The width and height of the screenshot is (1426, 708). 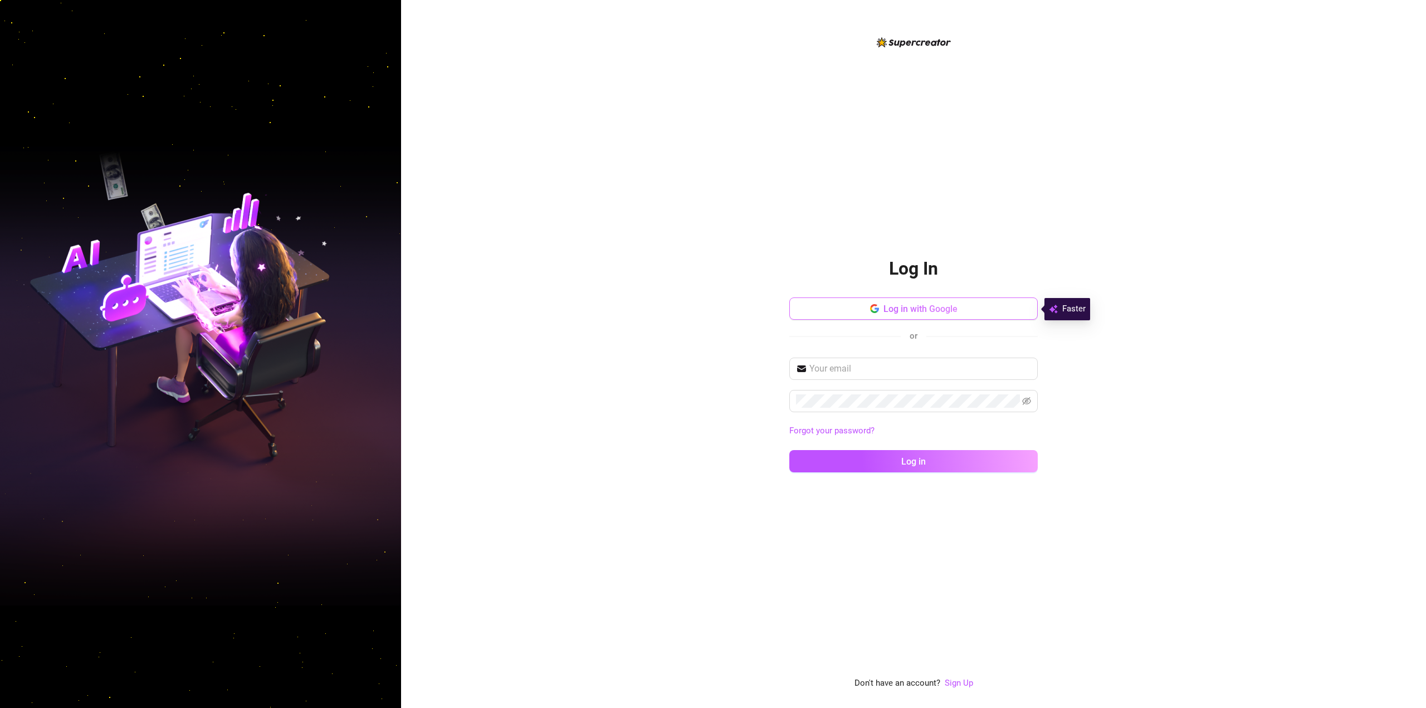 I want to click on span: eye-invisible, so click(x=1027, y=401).